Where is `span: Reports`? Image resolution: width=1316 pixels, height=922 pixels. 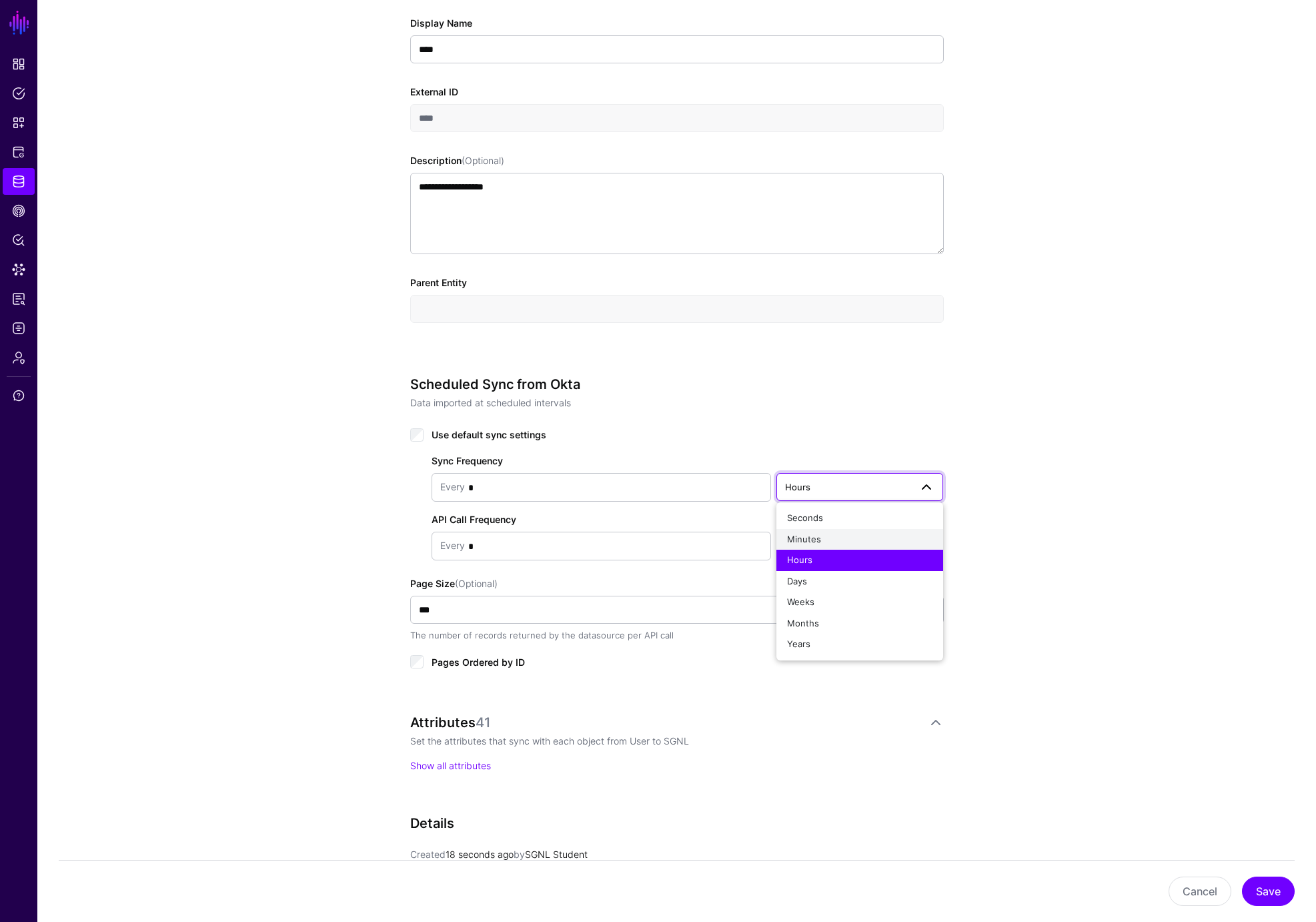 span: Reports is located at coordinates (19, 299).